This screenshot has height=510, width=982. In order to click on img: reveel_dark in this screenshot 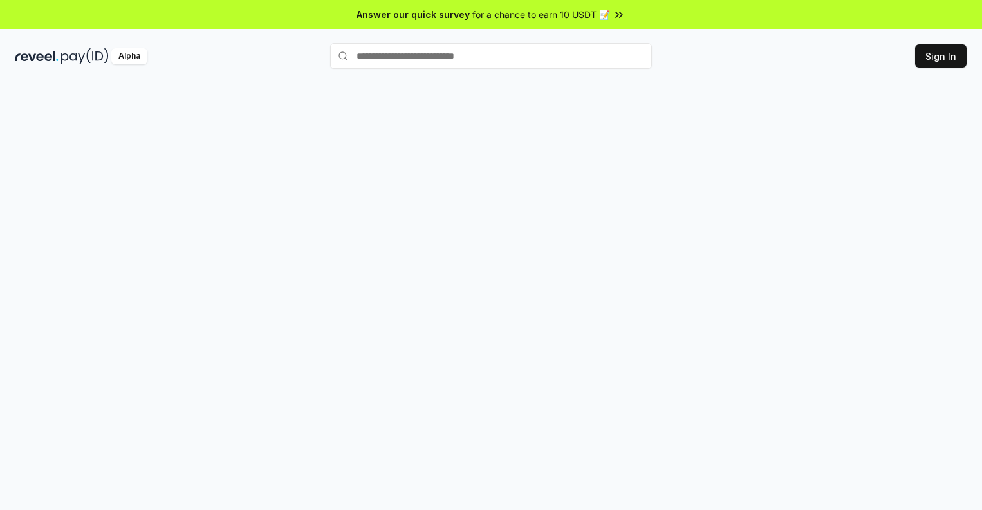, I will do `click(37, 56)`.